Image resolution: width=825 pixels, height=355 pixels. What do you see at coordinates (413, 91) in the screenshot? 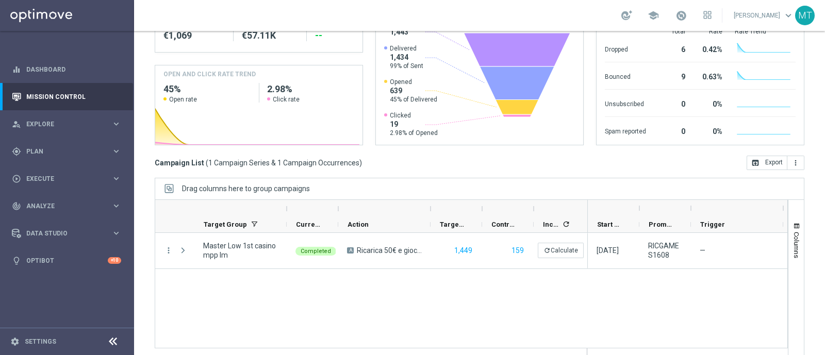
I see `span: 639` at bounding box center [413, 91].